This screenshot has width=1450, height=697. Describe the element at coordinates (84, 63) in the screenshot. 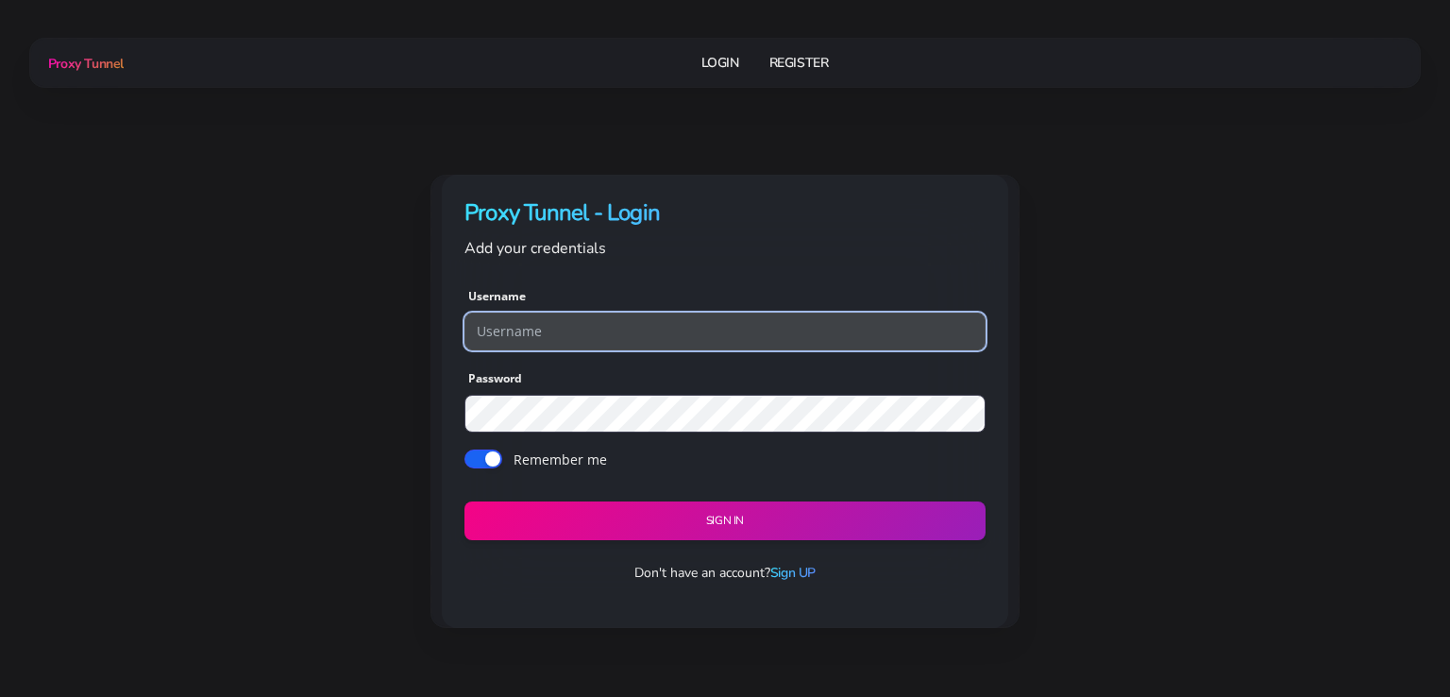

I see `a: Proxy Tunnel` at that location.